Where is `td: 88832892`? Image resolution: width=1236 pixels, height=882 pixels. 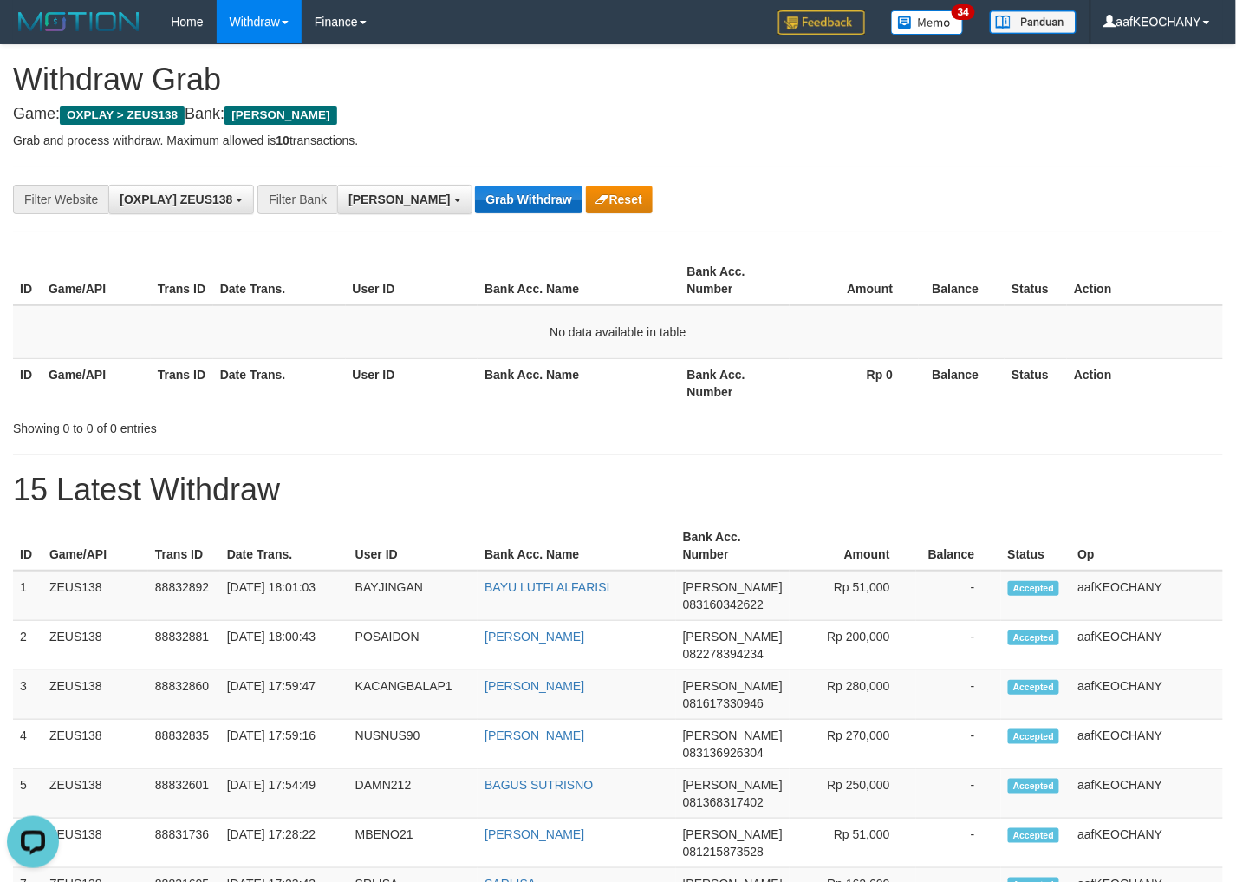 td: 88832892 is located at coordinates (184, 596).